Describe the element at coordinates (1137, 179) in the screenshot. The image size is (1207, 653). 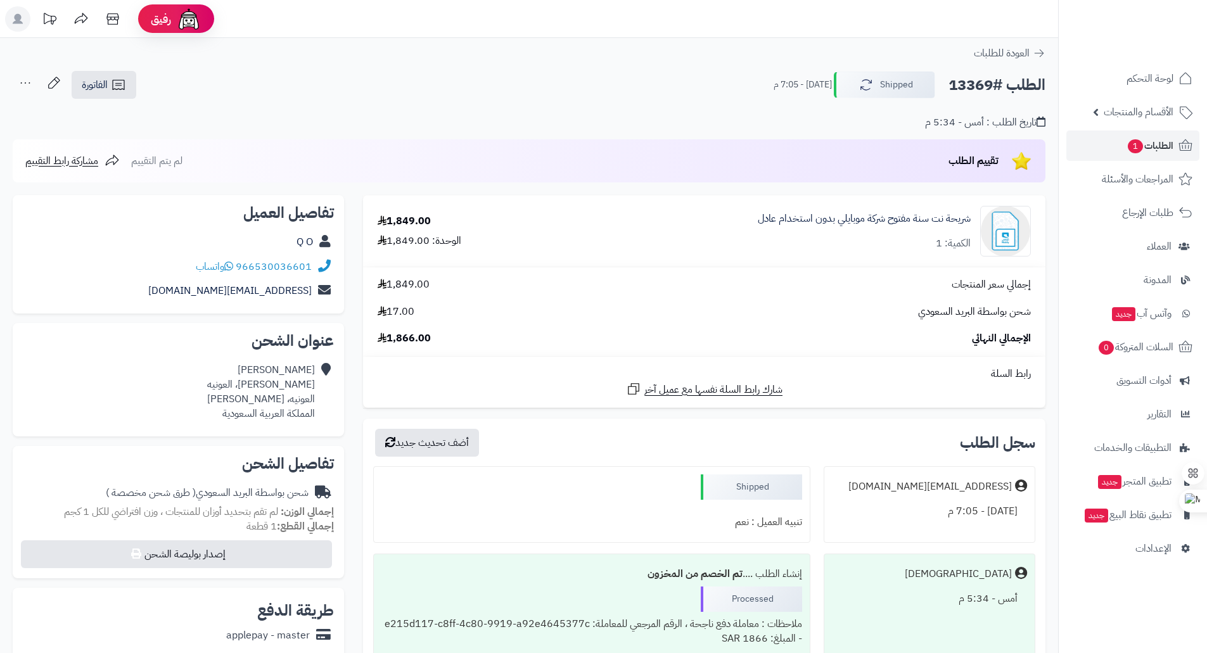
I see `span: المراجعات والأسئلة` at that location.